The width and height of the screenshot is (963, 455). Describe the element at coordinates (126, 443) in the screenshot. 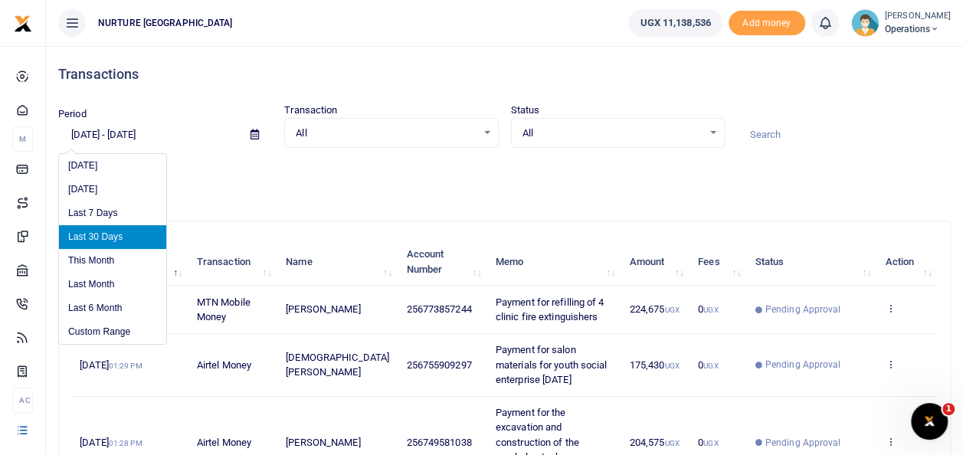

I see `small: 01:28 PM` at that location.